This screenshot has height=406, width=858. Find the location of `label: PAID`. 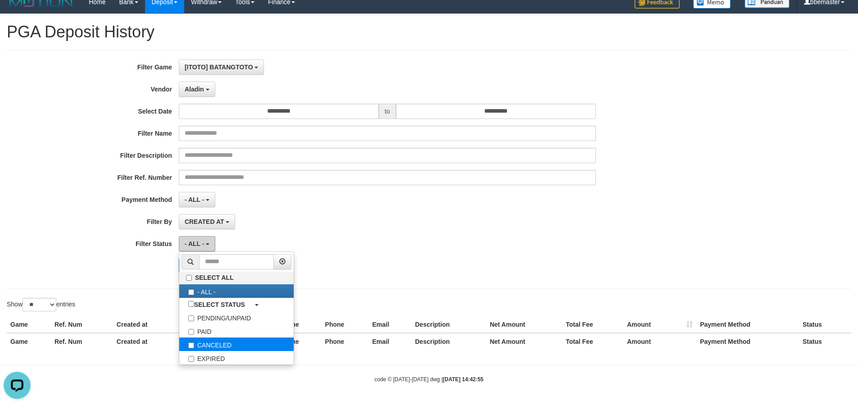

label: PAID is located at coordinates (236, 331).